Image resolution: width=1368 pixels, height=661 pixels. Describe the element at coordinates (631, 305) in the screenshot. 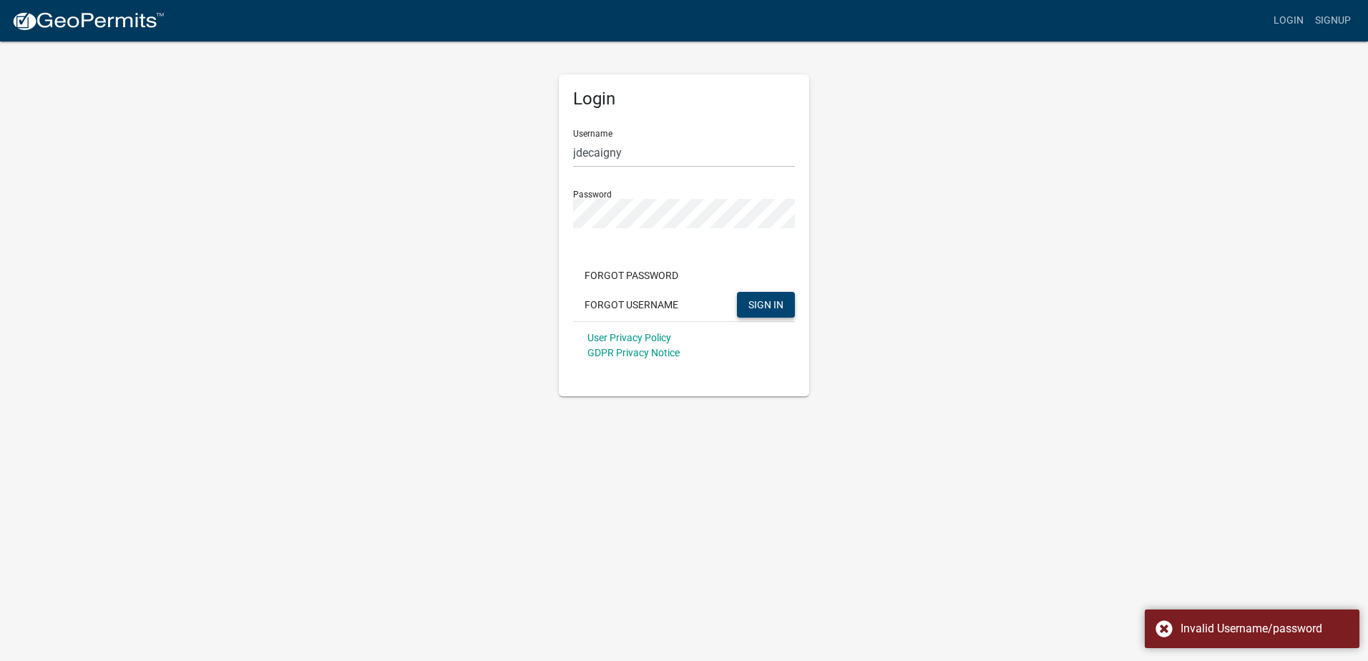

I see `button: Forgot Username` at that location.